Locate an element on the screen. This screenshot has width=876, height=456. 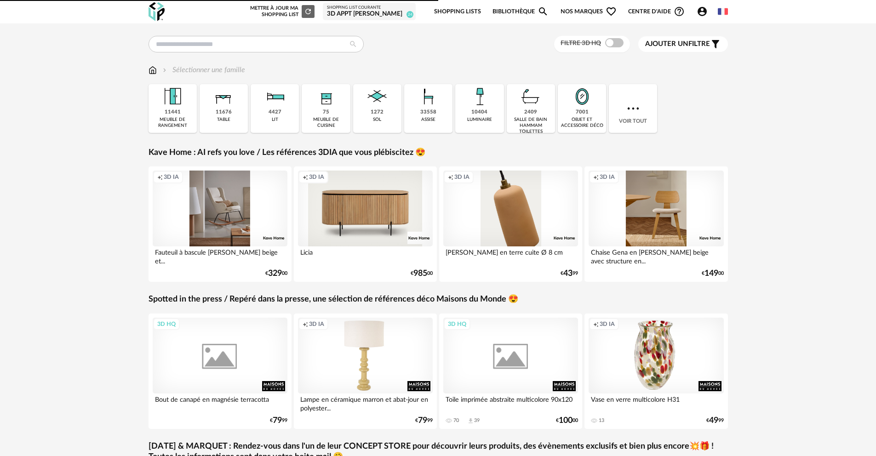
span: Centre d'aideHelp Circle Outline icon is located at coordinates (656, 11).